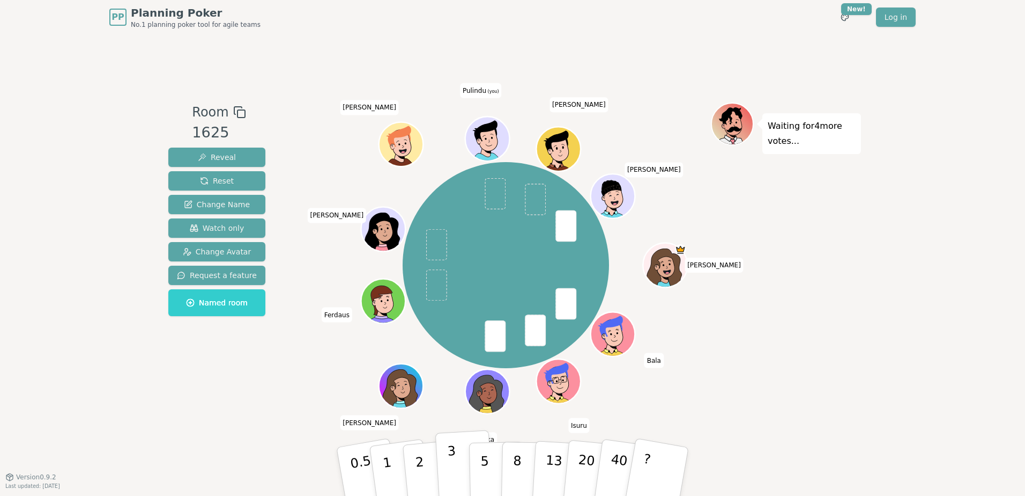 The image size is (1025, 496). Describe the element at coordinates (217, 252) in the screenshot. I see `button: Change Avatar` at that location.